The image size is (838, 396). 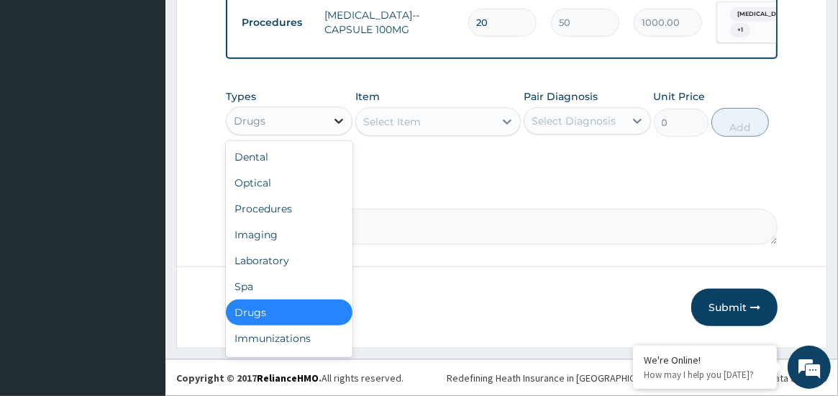 What do you see at coordinates (574, 121) in the screenshot?
I see `div: Select Diagnosis` at bounding box center [574, 121].